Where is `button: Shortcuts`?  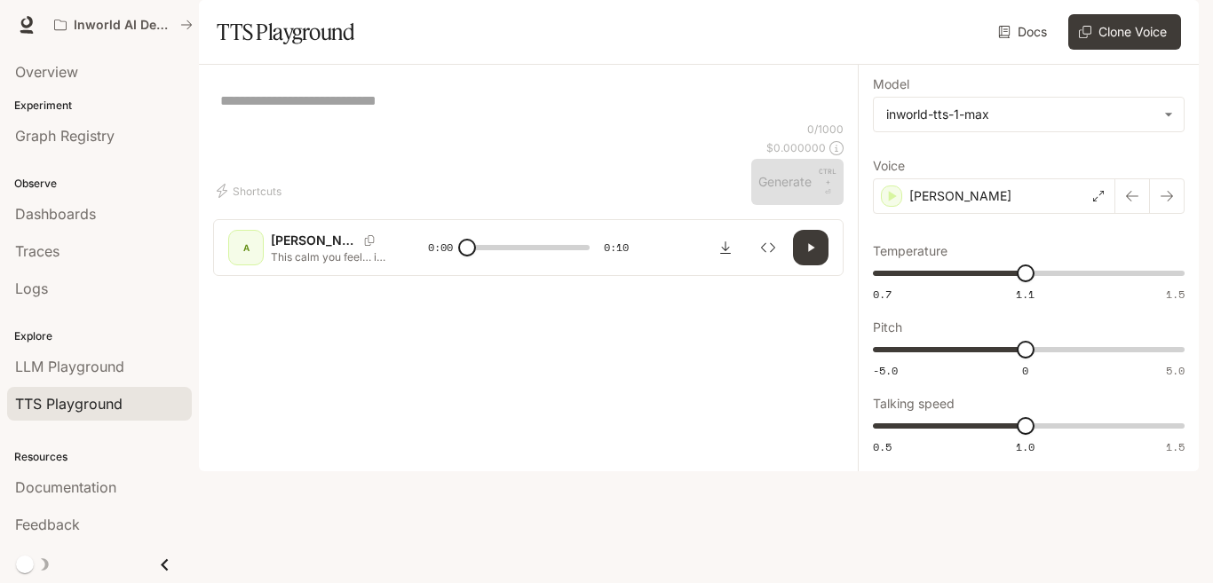
button: Shortcuts is located at coordinates (250, 191).